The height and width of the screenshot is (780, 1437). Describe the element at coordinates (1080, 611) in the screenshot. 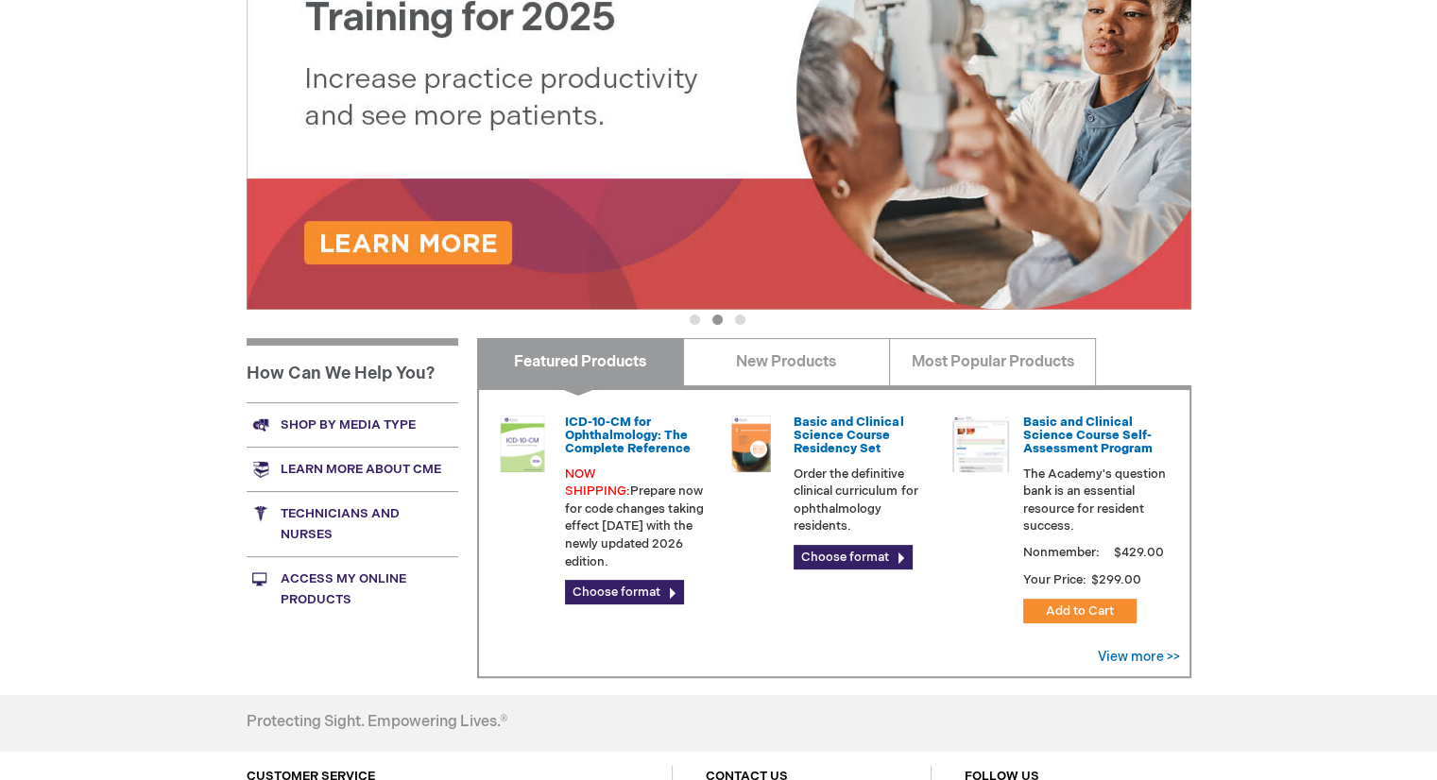

I see `button: Add to Cart` at that location.